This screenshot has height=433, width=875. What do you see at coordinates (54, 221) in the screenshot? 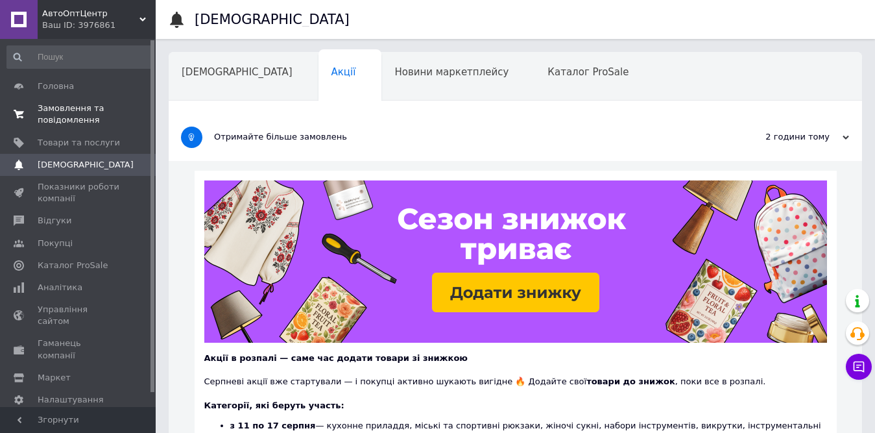
I see `span: Відгуки` at bounding box center [54, 221].